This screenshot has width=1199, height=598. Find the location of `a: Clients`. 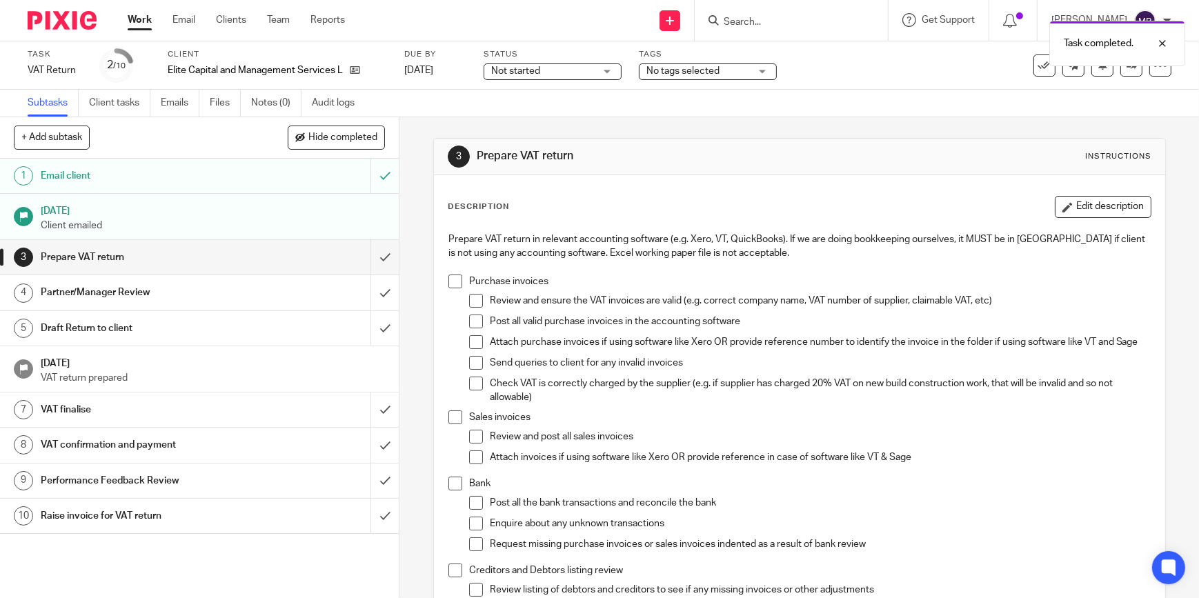

a: Clients is located at coordinates (231, 20).